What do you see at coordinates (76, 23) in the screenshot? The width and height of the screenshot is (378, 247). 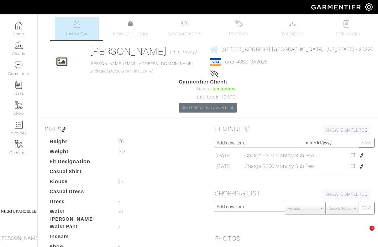 I see `img: basicinfo-40fd8af6dae0f16599ec9e87c0ef1c0a1fdea2edbe929e3d69a839185d80c458.svg` at bounding box center [76, 23].